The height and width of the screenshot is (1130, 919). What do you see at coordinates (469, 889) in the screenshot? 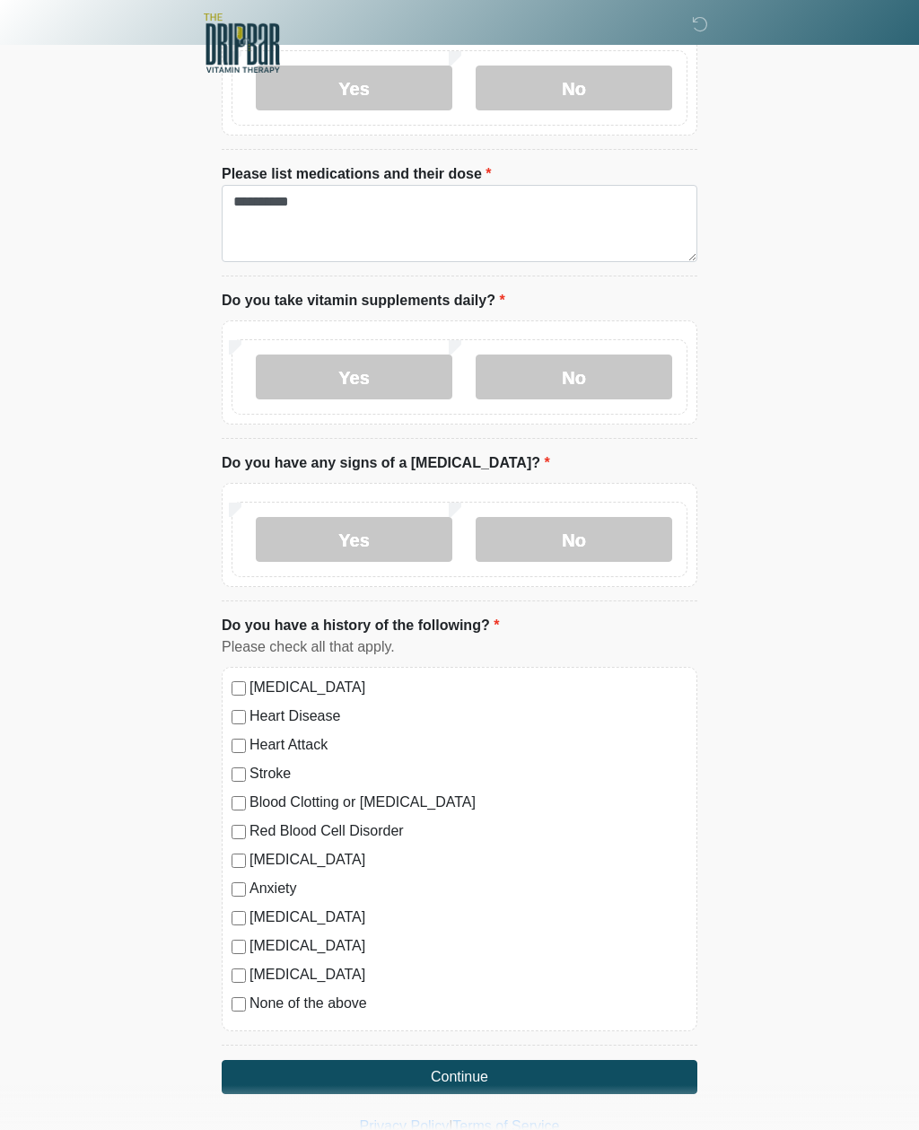
I see `label: Anxiety` at bounding box center [469, 889].